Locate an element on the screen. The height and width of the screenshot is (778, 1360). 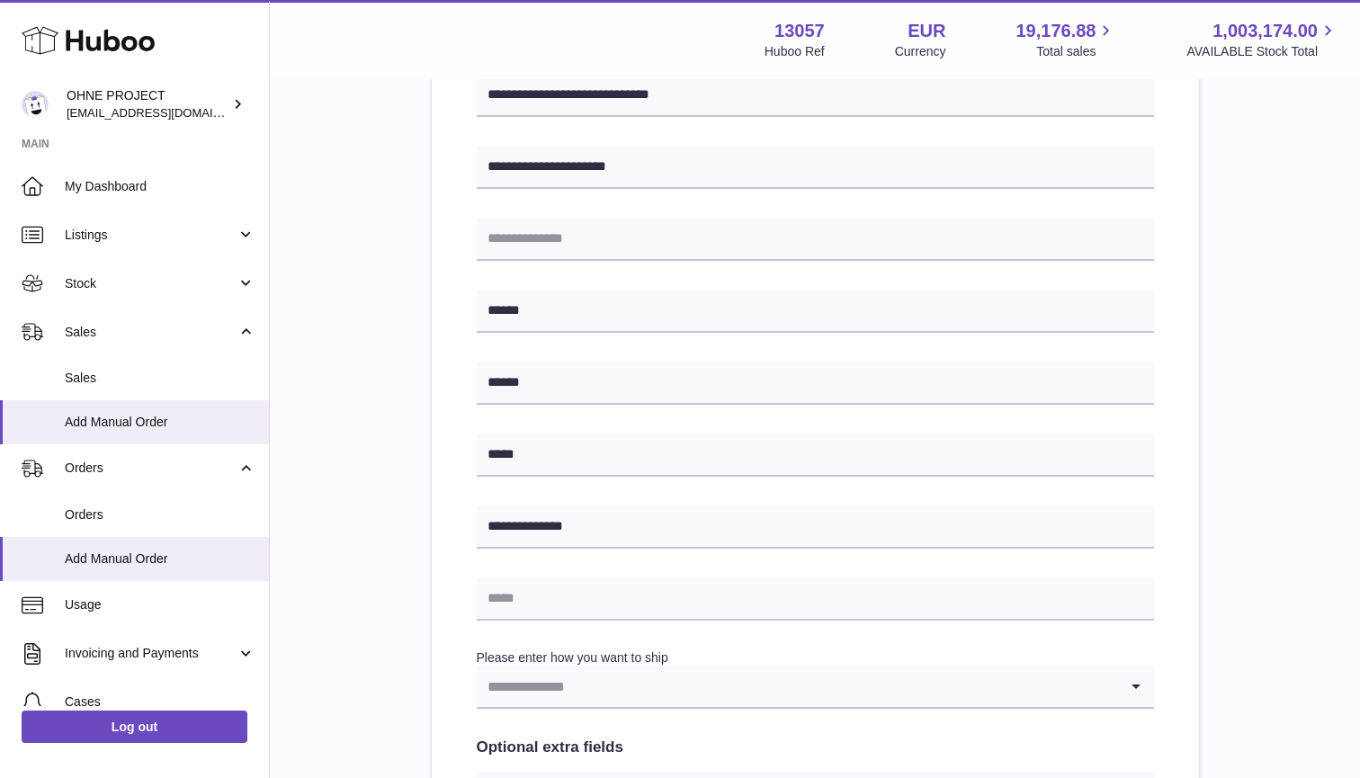
a: 1,003,174.00 AVAILABLE Stock Total is located at coordinates (1262, 40).